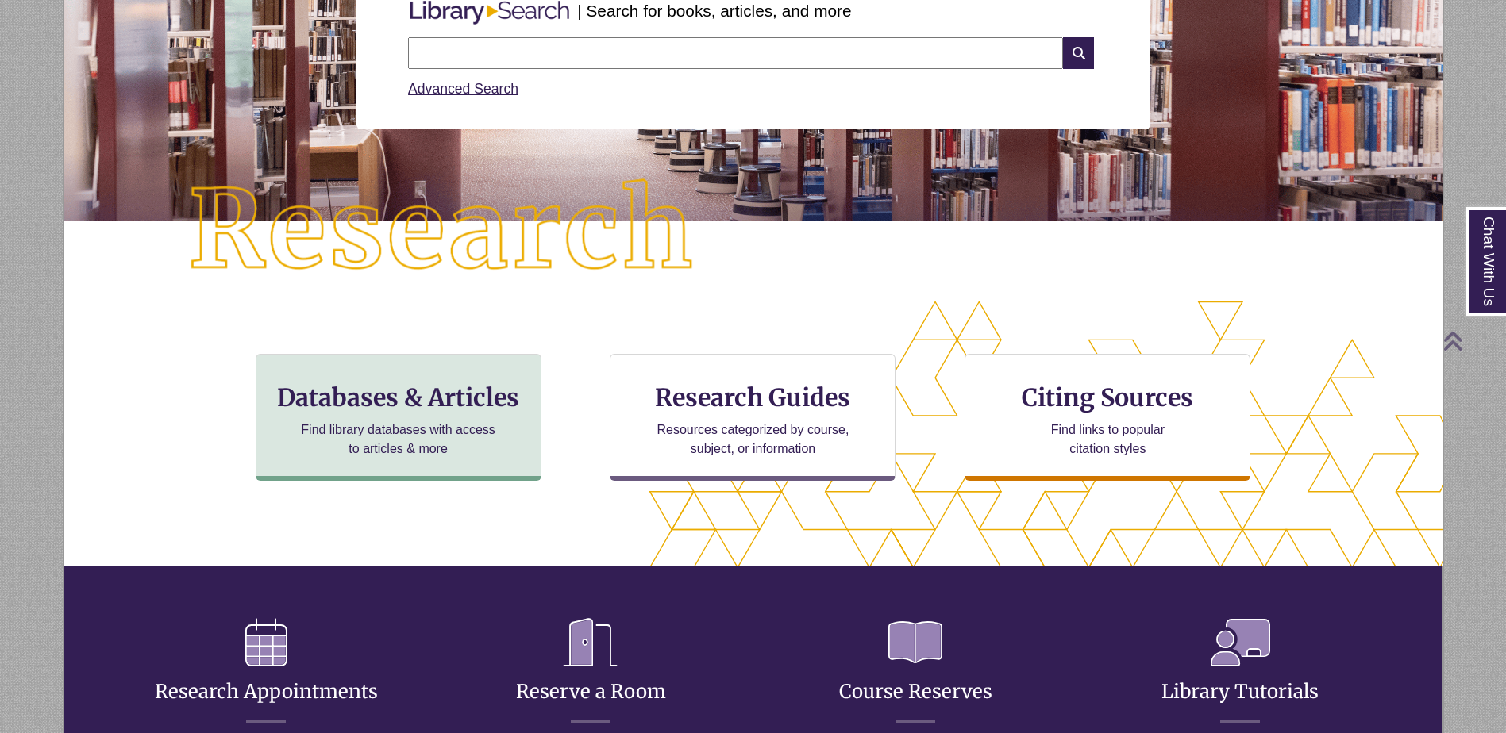 The width and height of the screenshot is (1506, 733). I want to click on p: Resources categorized by course, subject, or information, so click(753, 440).